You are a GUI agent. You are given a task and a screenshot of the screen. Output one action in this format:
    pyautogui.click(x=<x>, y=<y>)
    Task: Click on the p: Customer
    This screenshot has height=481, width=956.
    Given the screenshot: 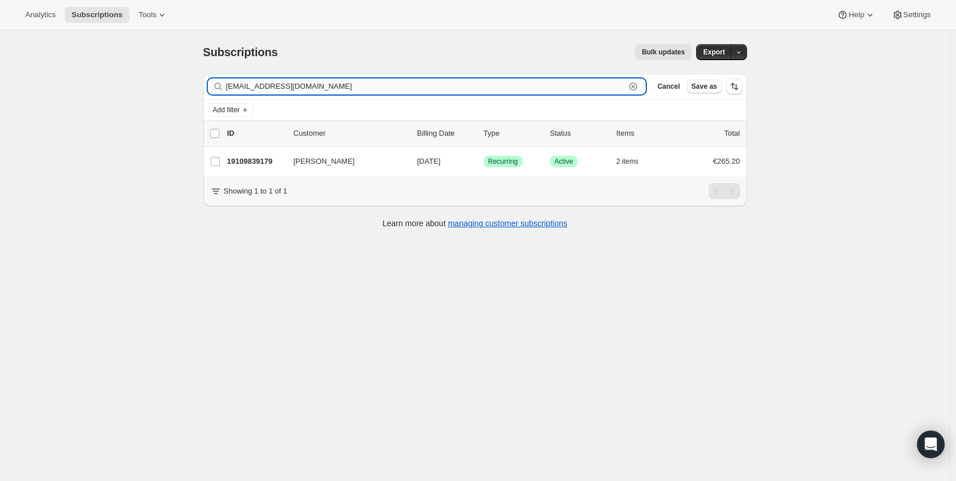 What is the action you would take?
    pyautogui.click(x=351, y=133)
    